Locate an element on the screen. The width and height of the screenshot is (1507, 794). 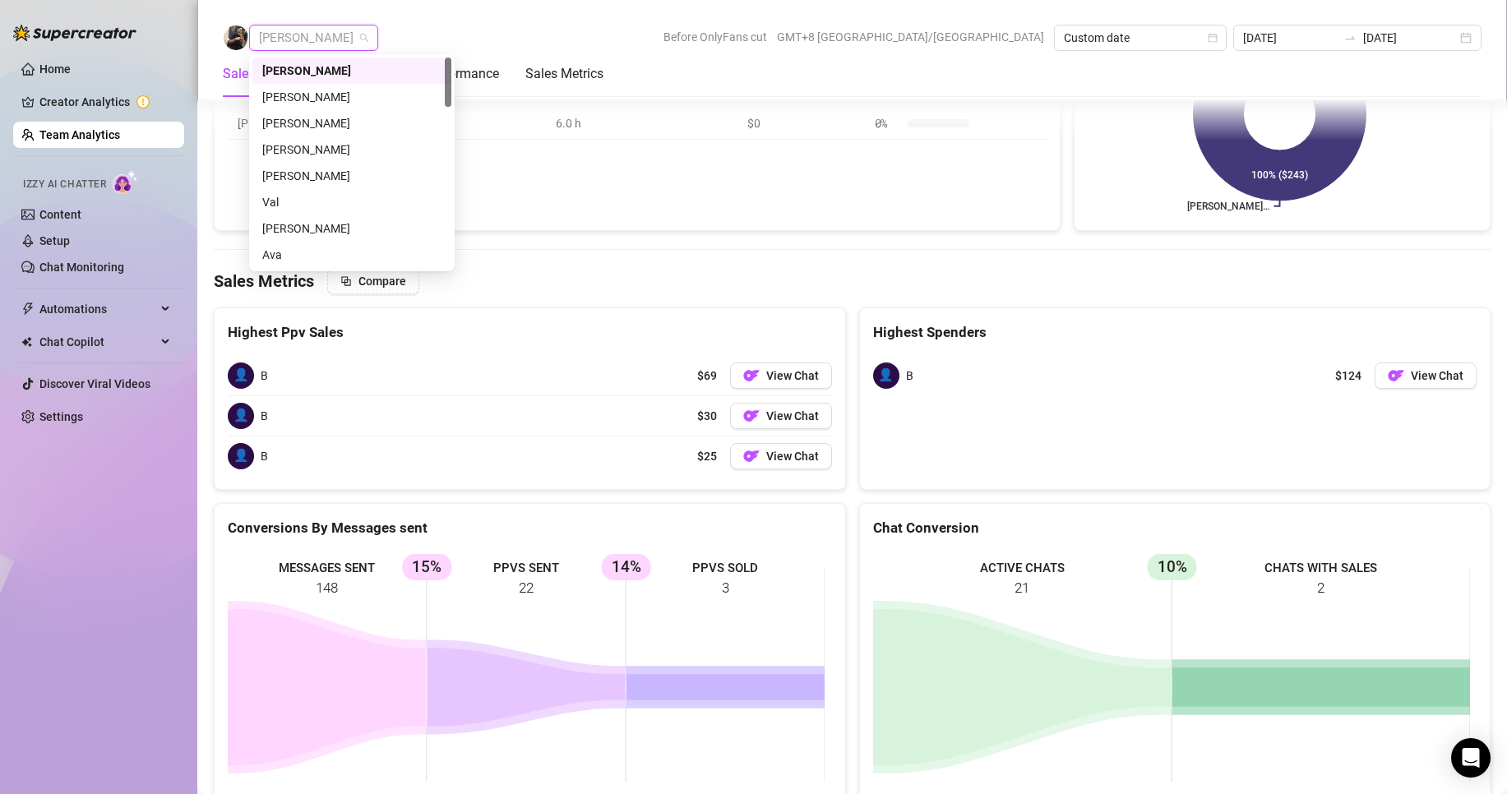
span: Automations is located at coordinates (98, 309).